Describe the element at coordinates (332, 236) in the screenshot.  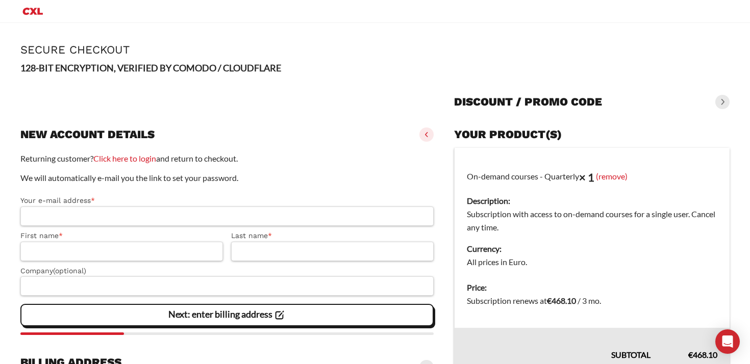
I see `label: Last name` at that location.